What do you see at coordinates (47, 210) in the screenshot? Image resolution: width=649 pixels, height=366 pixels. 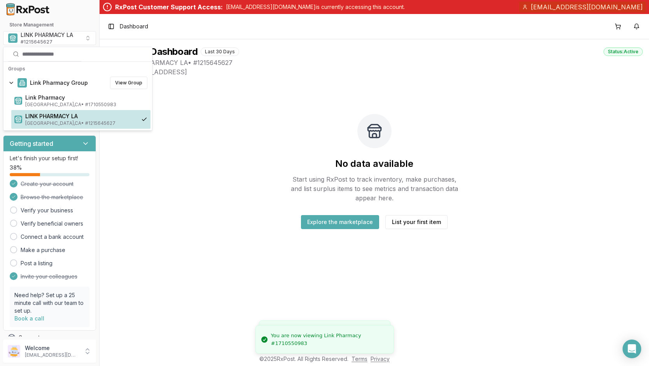 I see `a: Verify your business` at bounding box center [47, 210].